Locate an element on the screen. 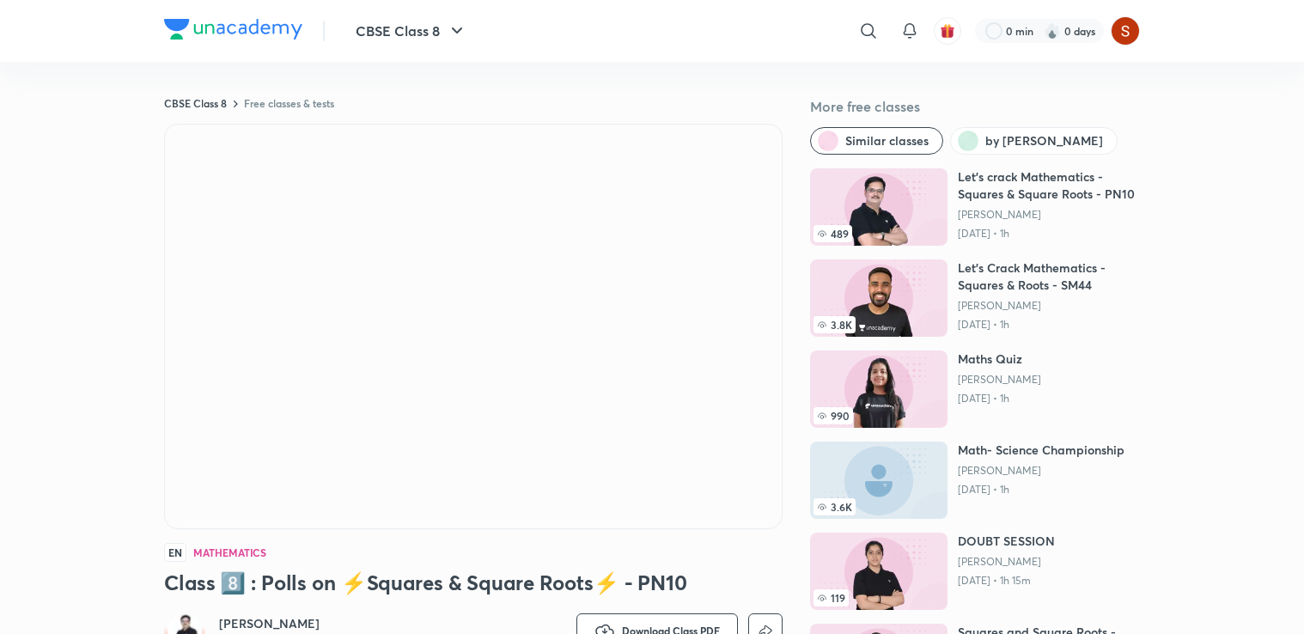  h6: Let's Crack Mathematics - Squares & Roots - SM44 is located at coordinates (1049, 277).